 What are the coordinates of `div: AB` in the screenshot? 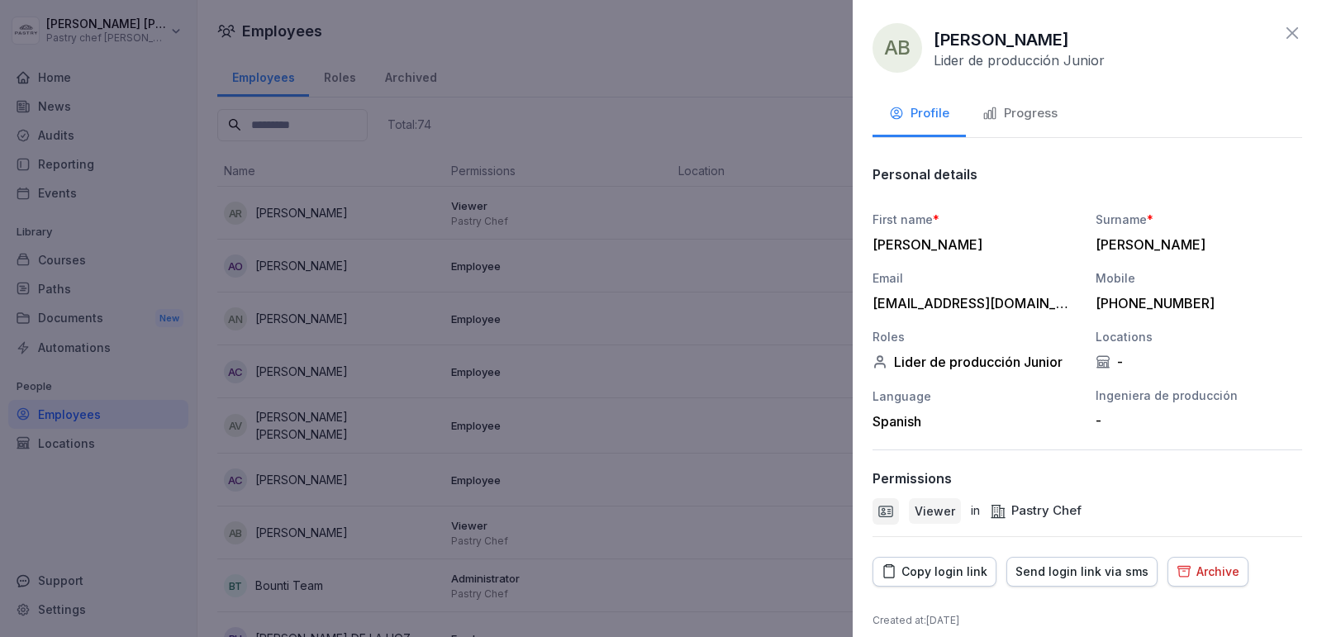 It's located at (897, 48).